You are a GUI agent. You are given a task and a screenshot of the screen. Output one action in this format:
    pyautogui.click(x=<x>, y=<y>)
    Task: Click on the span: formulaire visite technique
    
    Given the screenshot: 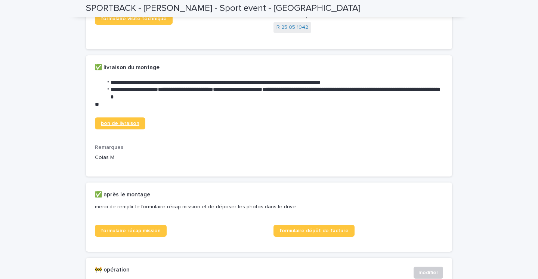 What is the action you would take?
    pyautogui.click(x=134, y=19)
    